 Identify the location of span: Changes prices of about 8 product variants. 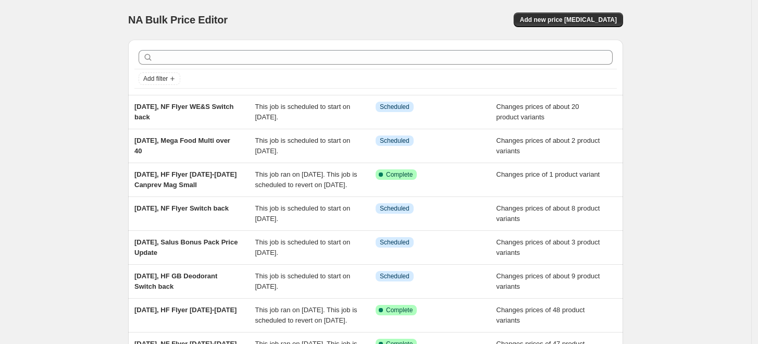
(548, 213).